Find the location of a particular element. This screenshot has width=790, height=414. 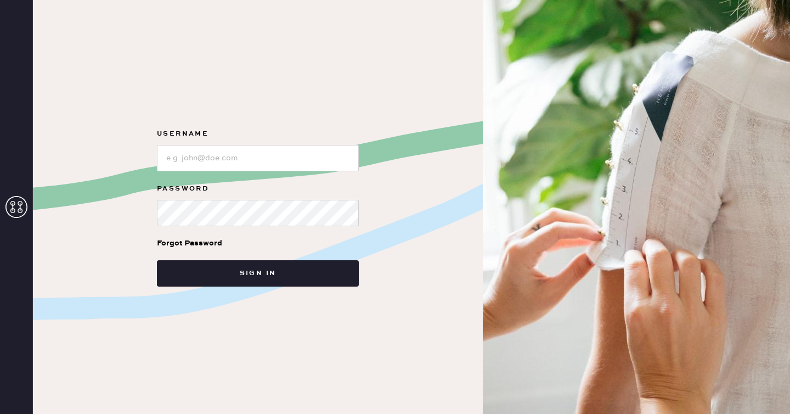

label: Username is located at coordinates (258, 134).